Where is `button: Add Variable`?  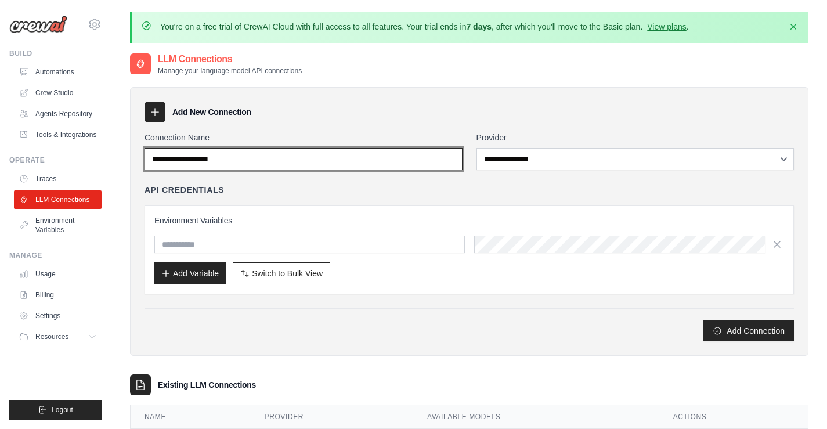 button: Add Variable is located at coordinates (190, 273).